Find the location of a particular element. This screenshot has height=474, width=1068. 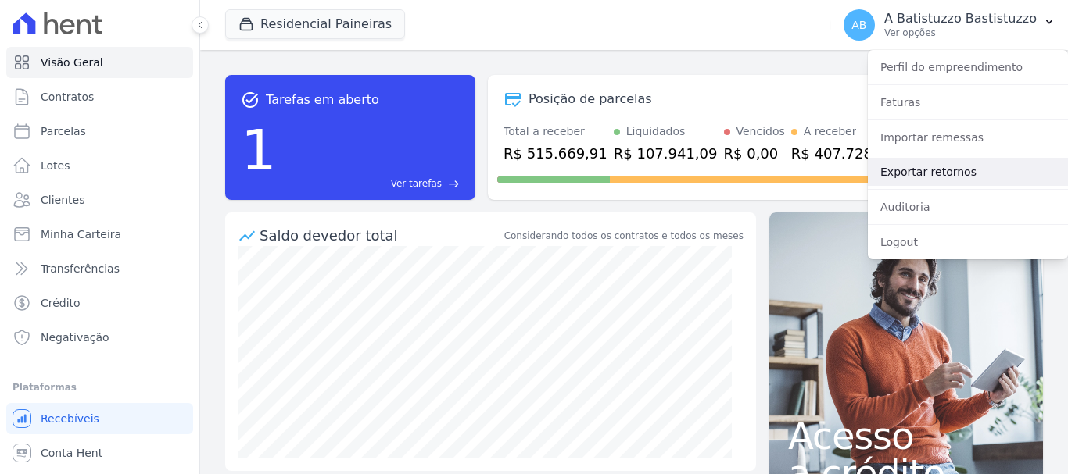

span: Conta Hent is located at coordinates (71, 453).